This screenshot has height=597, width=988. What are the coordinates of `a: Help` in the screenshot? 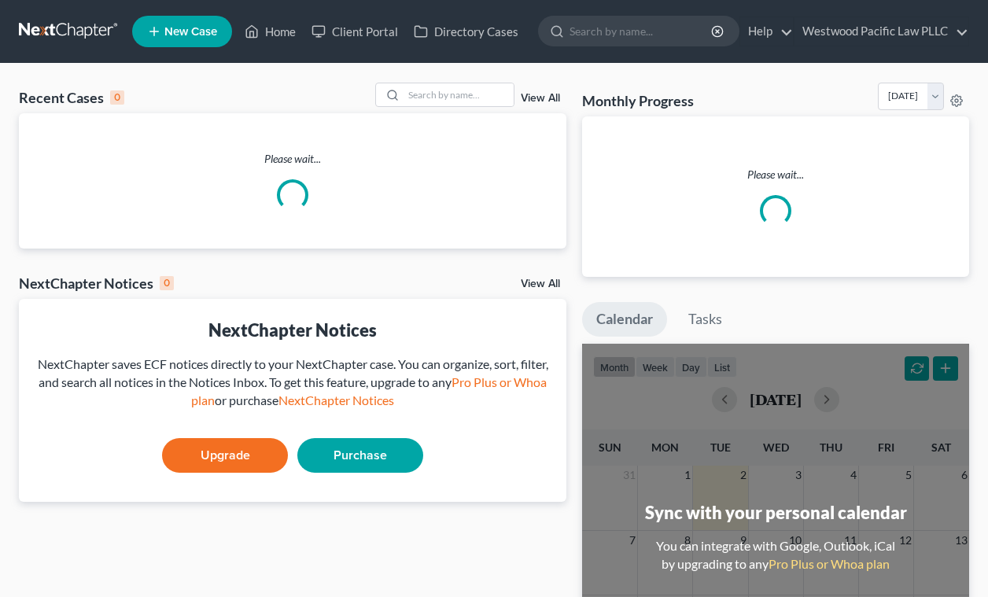 It's located at (766, 31).